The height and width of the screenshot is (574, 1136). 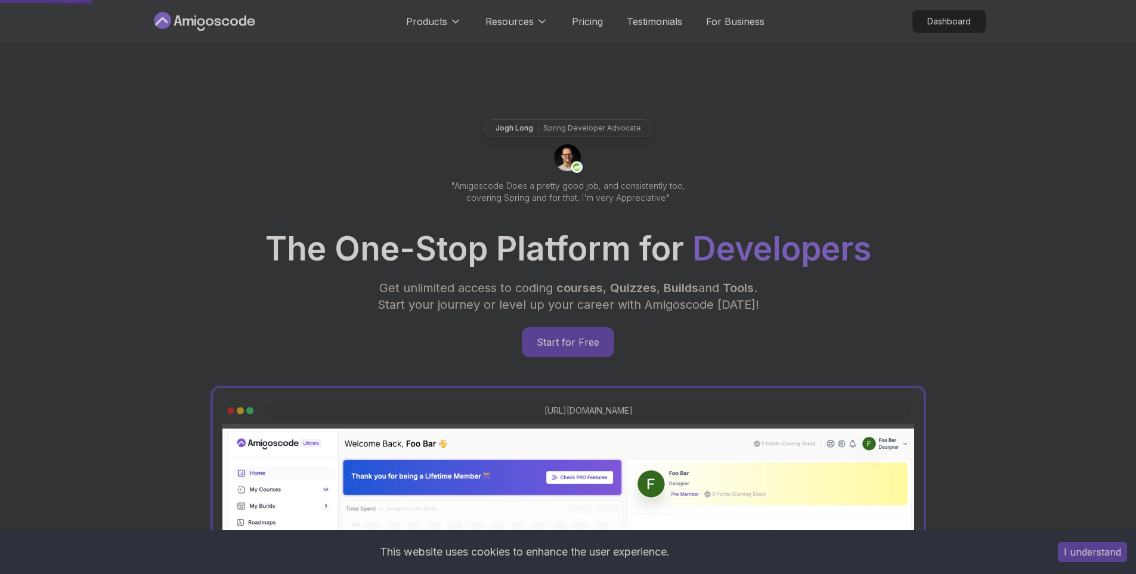 I want to click on span: courses, so click(x=580, y=288).